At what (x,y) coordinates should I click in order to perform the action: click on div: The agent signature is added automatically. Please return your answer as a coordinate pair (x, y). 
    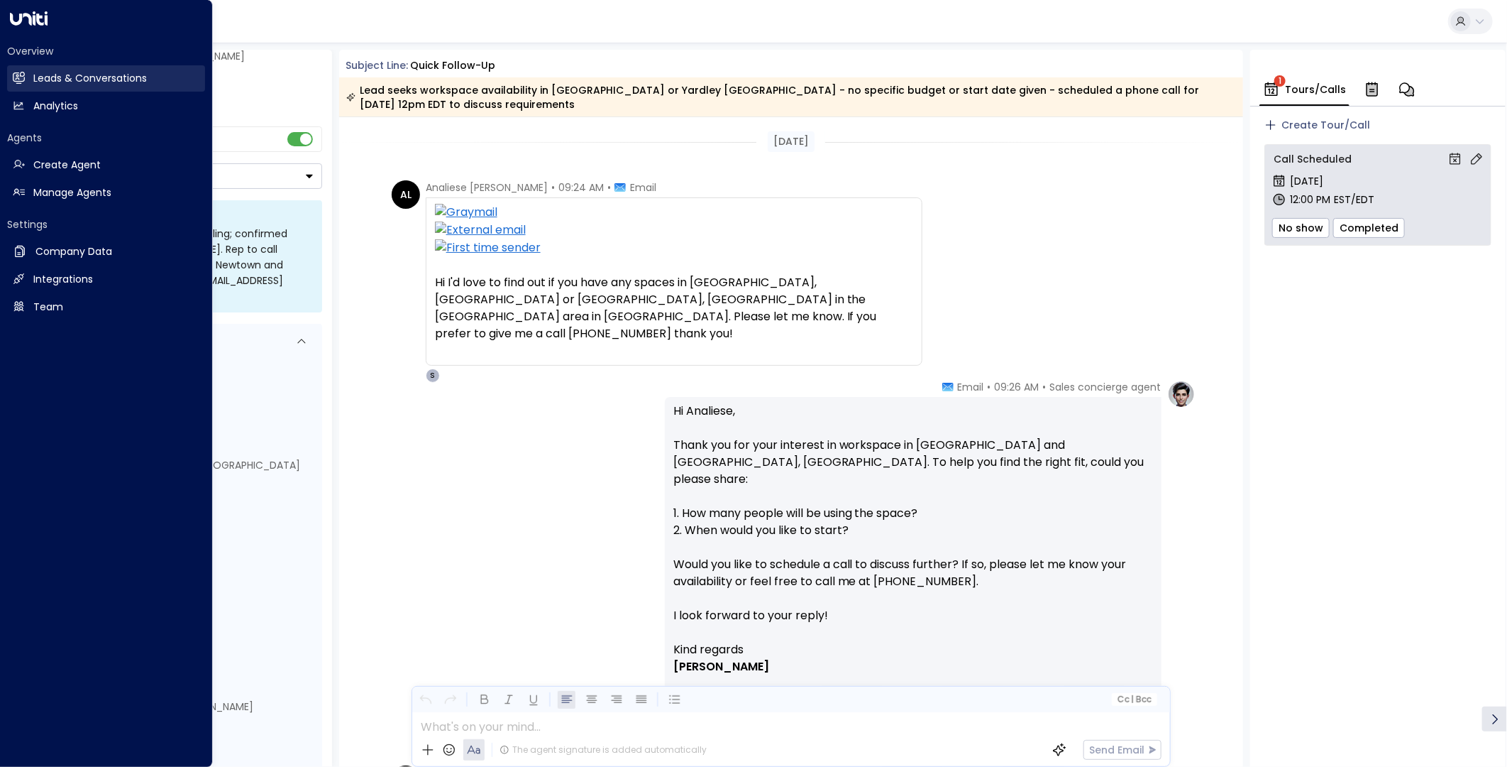
    Looking at the image, I should click on (603, 749).